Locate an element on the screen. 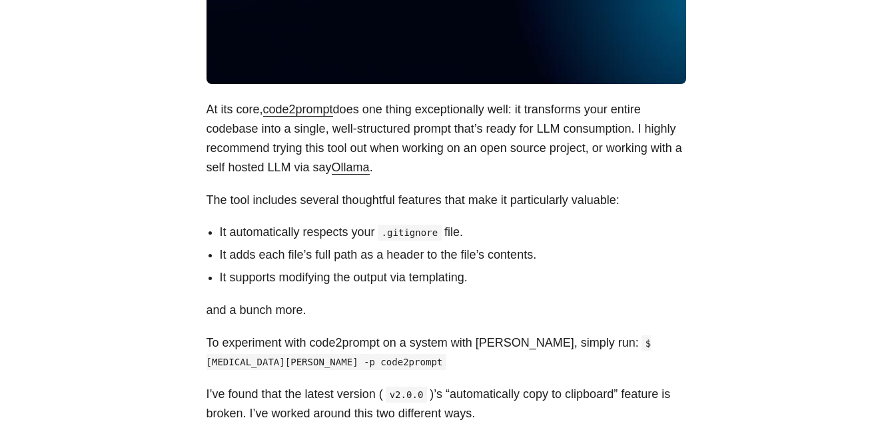 Image resolution: width=892 pixels, height=428 pixels. a: Ollama is located at coordinates (350, 167).